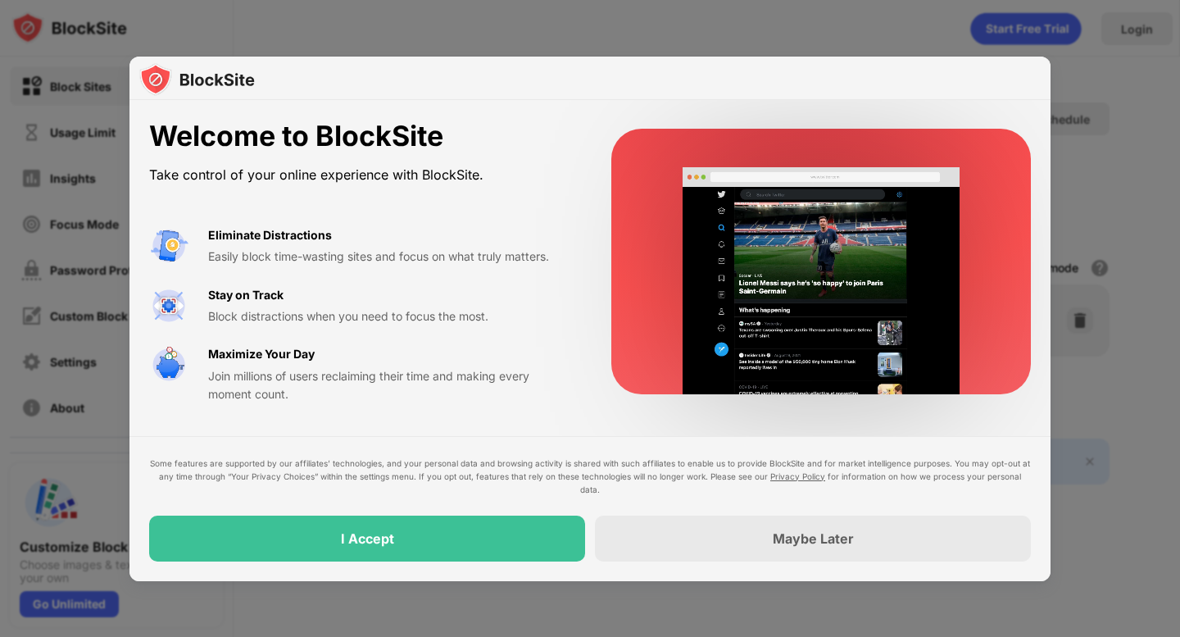  I want to click on div: Maximize Your Day, so click(261, 354).